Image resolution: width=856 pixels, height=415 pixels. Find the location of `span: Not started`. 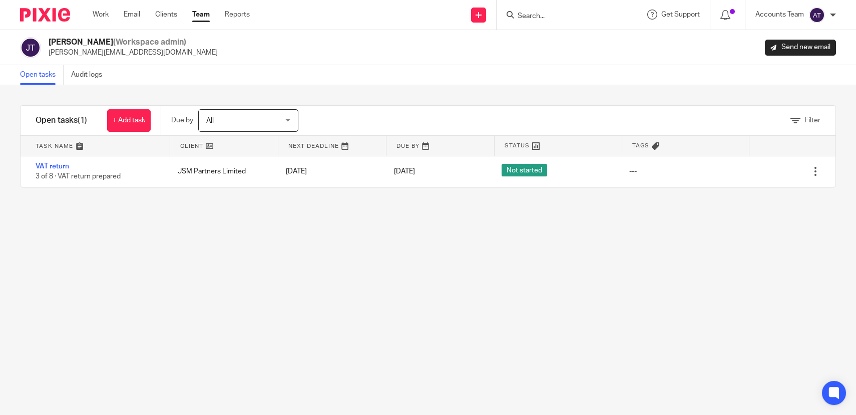

span: Not started is located at coordinates (524, 170).